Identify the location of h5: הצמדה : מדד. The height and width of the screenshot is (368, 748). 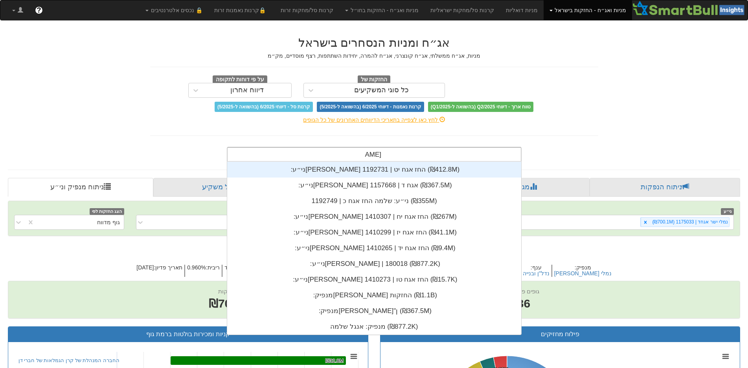
(239, 271).